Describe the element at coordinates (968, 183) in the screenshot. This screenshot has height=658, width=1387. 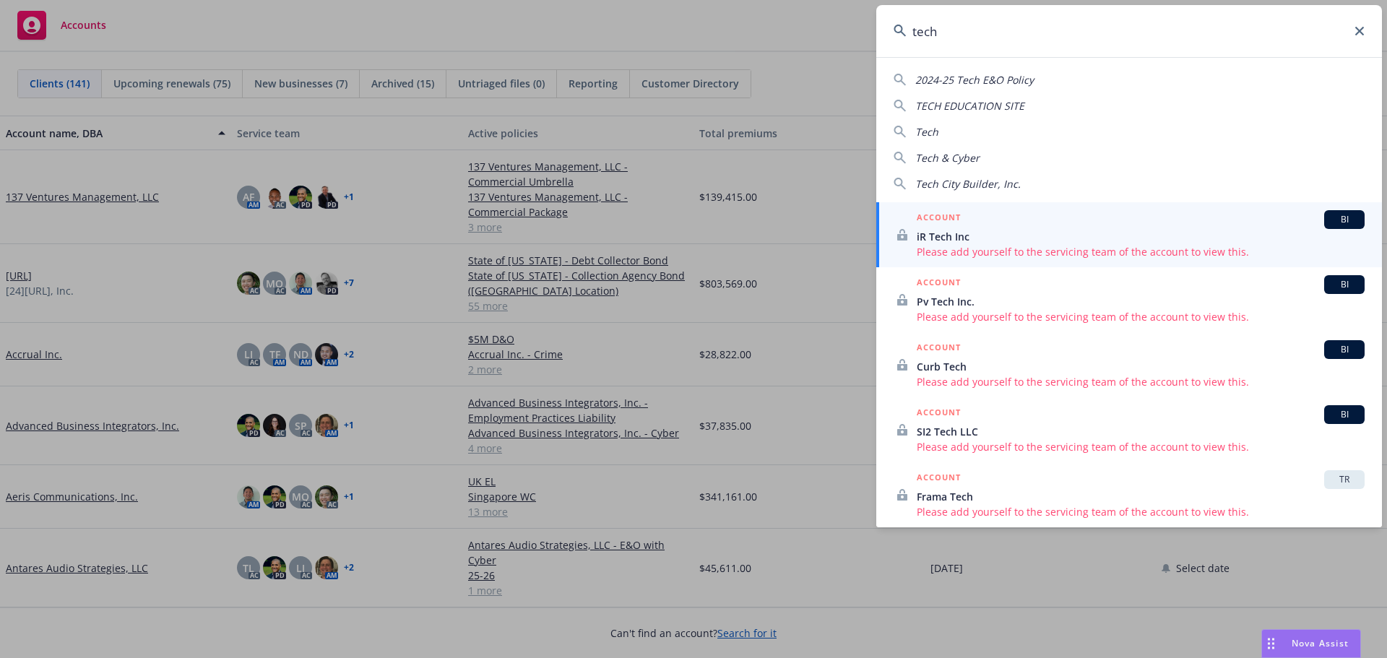
I see `span: Tech City Builder, Inc.` at that location.